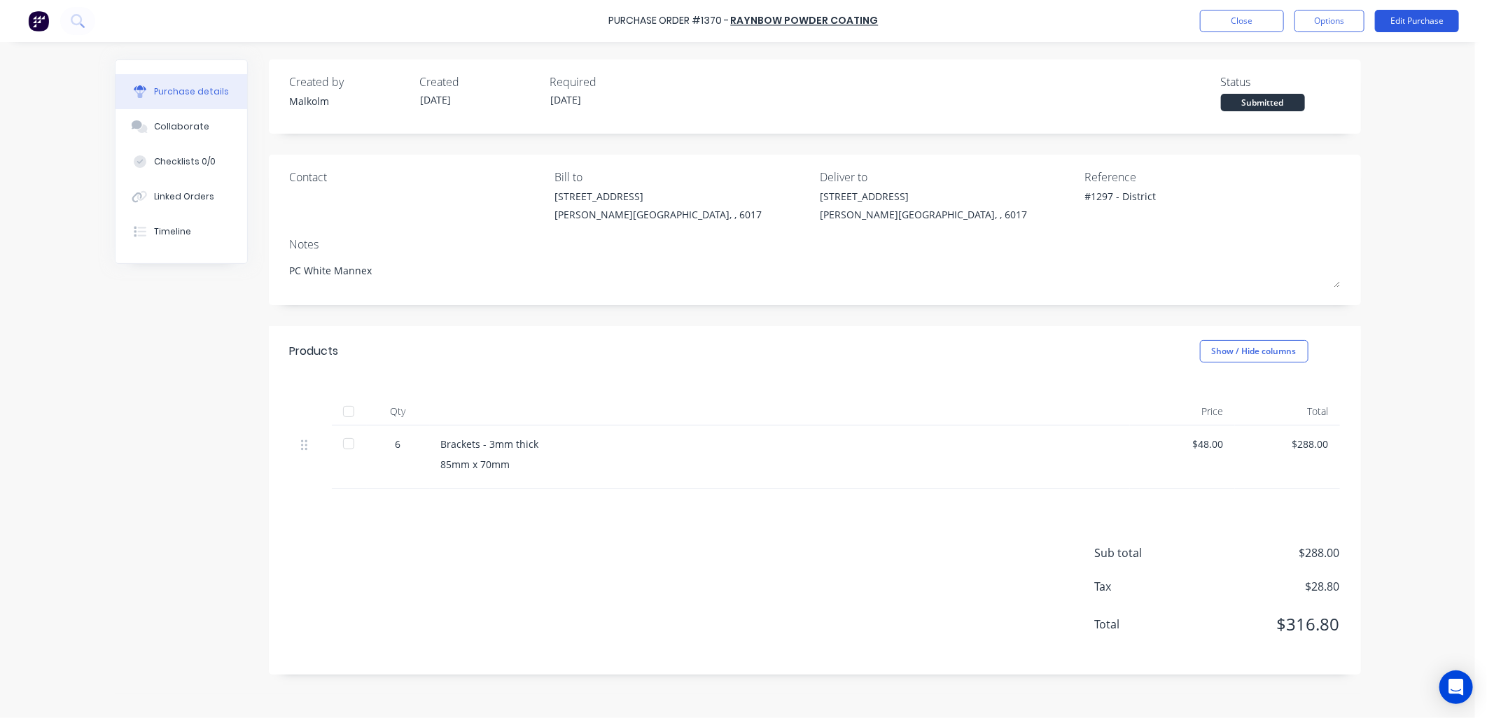 This screenshot has width=1487, height=718. I want to click on textarea: PC White Mannex, so click(815, 272).